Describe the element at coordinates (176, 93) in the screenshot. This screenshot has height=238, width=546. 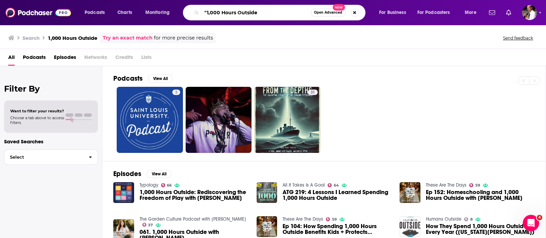
I see `span: 3` at that location.